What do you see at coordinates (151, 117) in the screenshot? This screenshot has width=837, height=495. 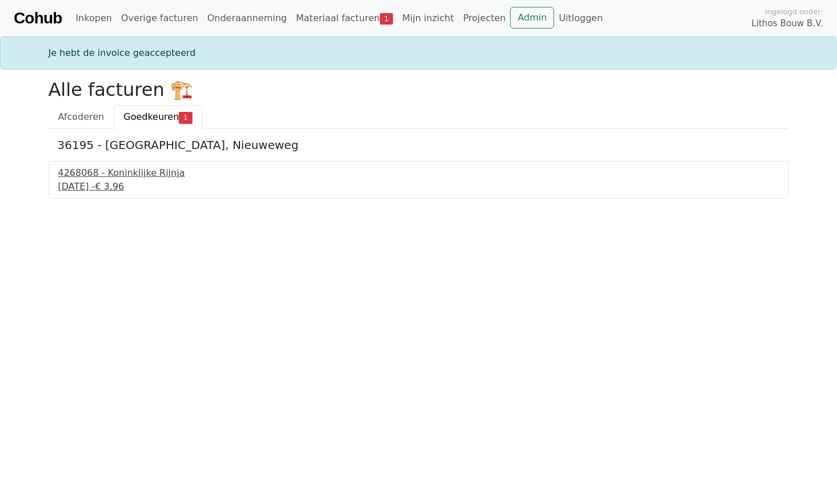 I see `span: Goedkeuren` at bounding box center [151, 117].